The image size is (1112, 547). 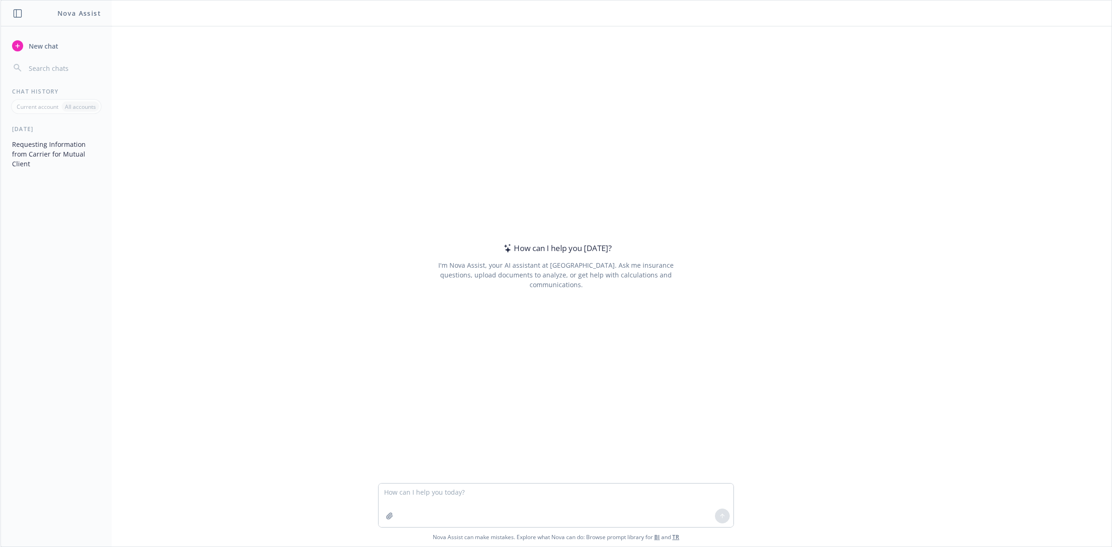 I want to click on p: All accounts, so click(x=80, y=107).